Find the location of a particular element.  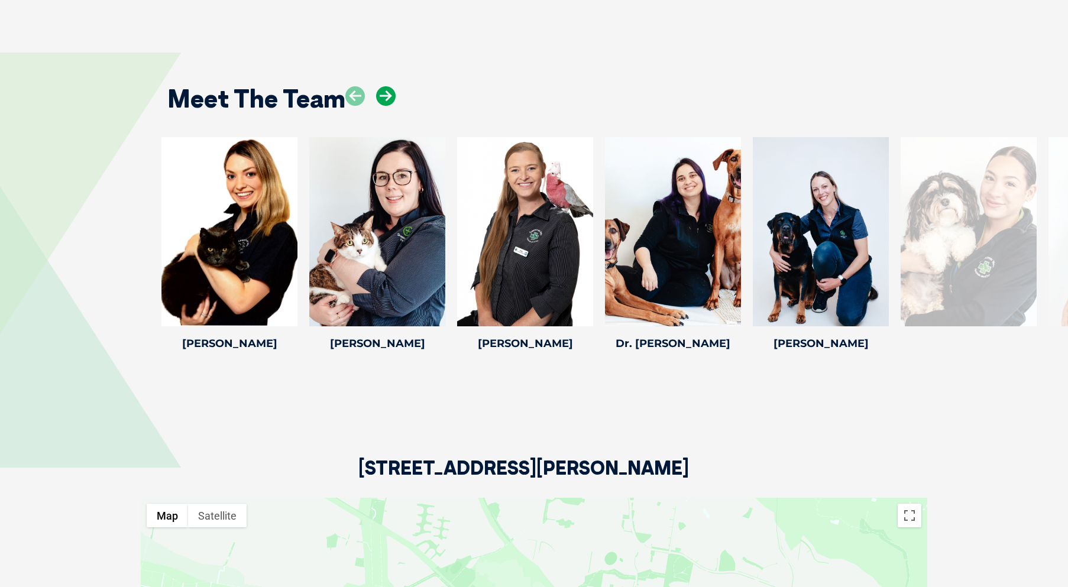

button: Show street map is located at coordinates (167, 515).